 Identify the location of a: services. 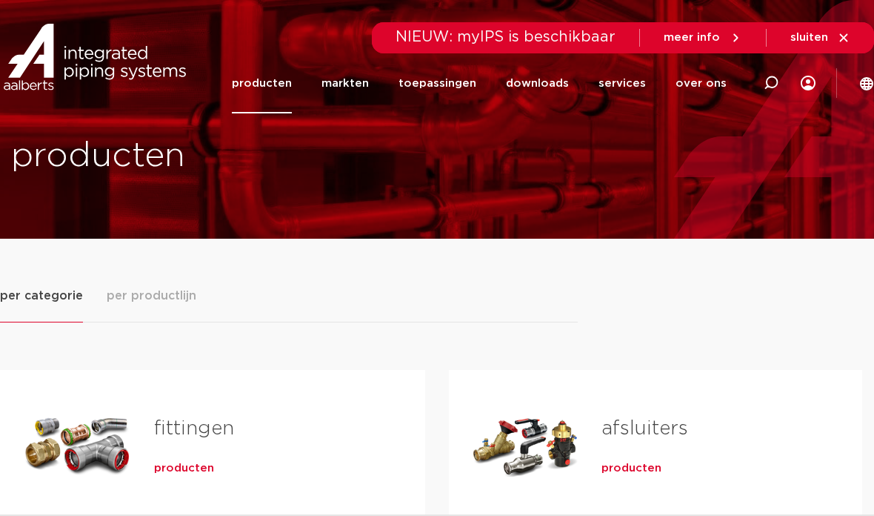
(622, 83).